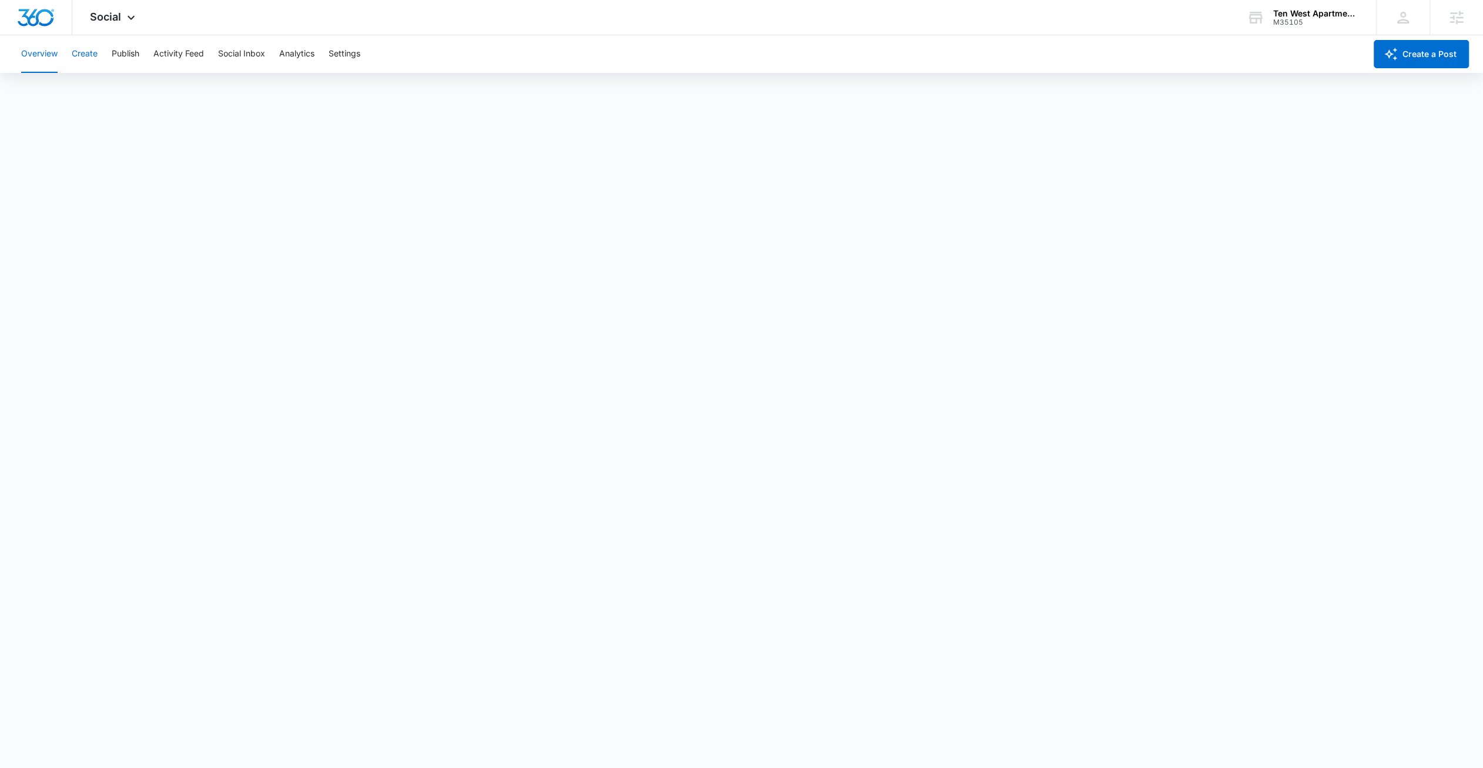 The height and width of the screenshot is (768, 1483). What do you see at coordinates (39, 54) in the screenshot?
I see `button: Overview` at bounding box center [39, 54].